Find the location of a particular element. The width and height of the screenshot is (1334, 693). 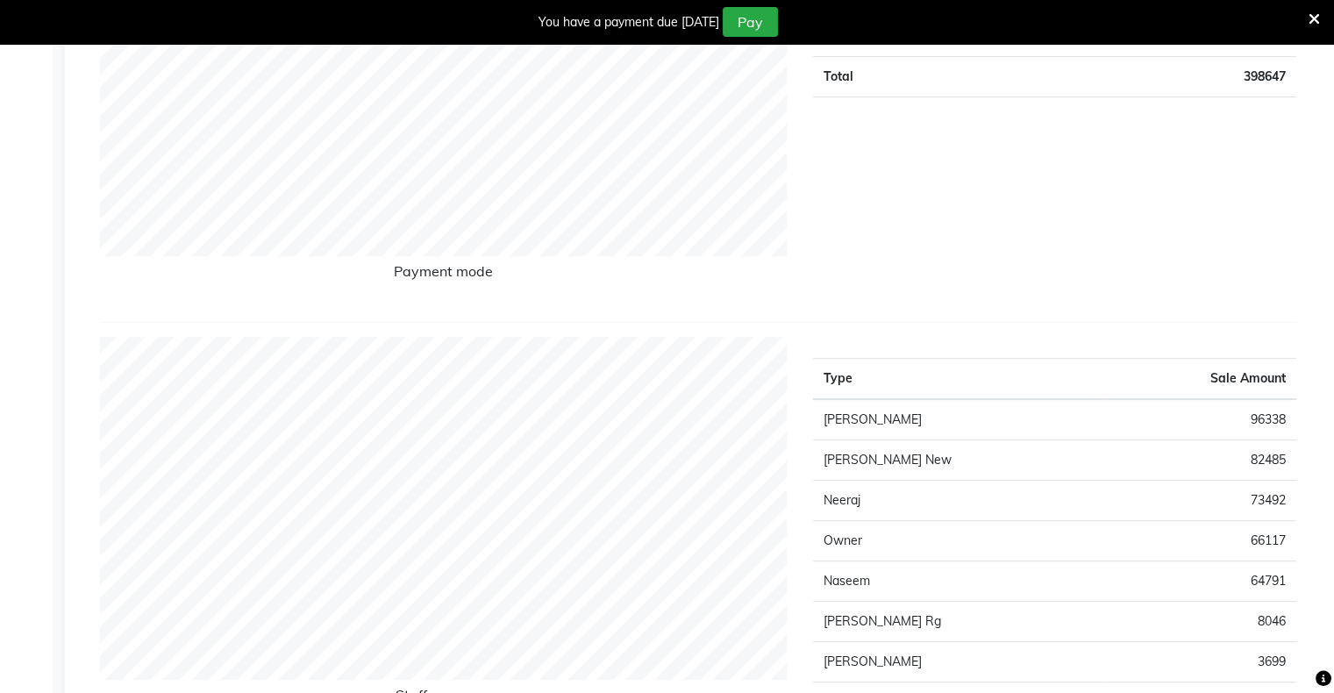

td: Naseem is located at coordinates (959, 580).